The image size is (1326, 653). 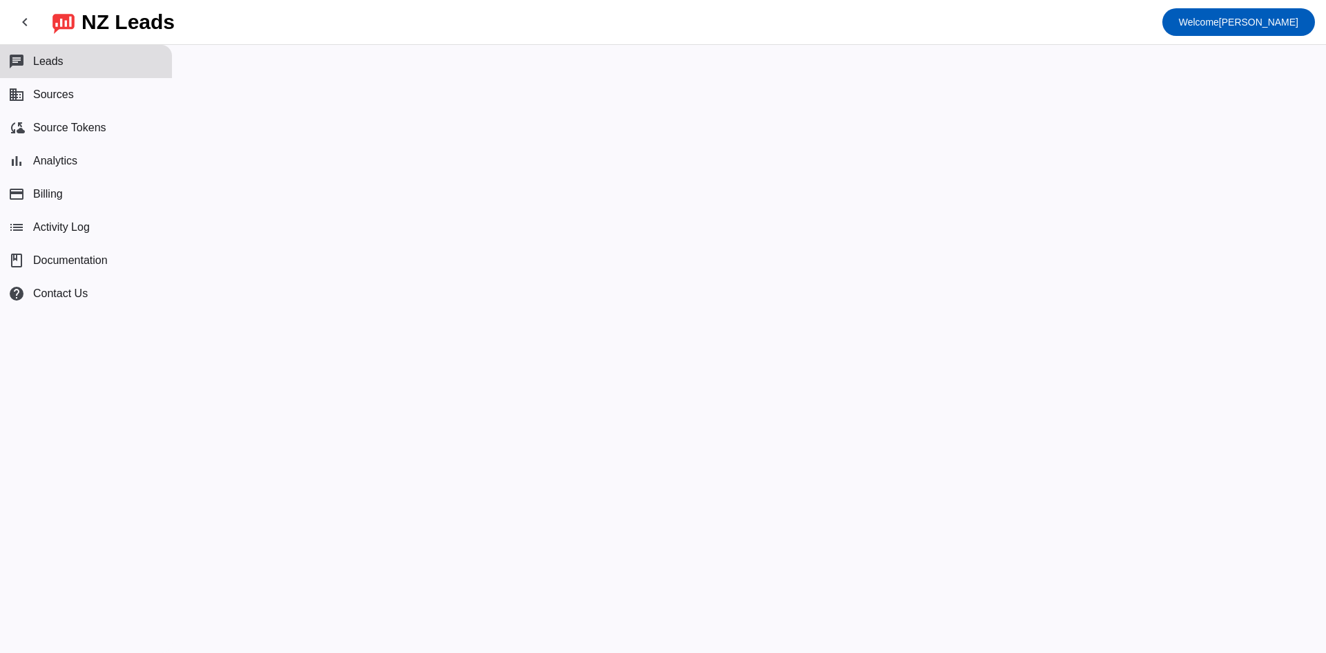 I want to click on span: Welcome, so click(x=1199, y=22).